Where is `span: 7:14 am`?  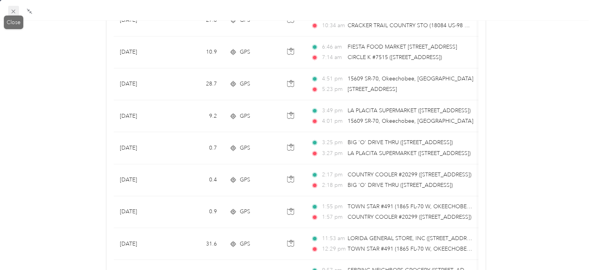
span: 7:14 am is located at coordinates (333, 57).